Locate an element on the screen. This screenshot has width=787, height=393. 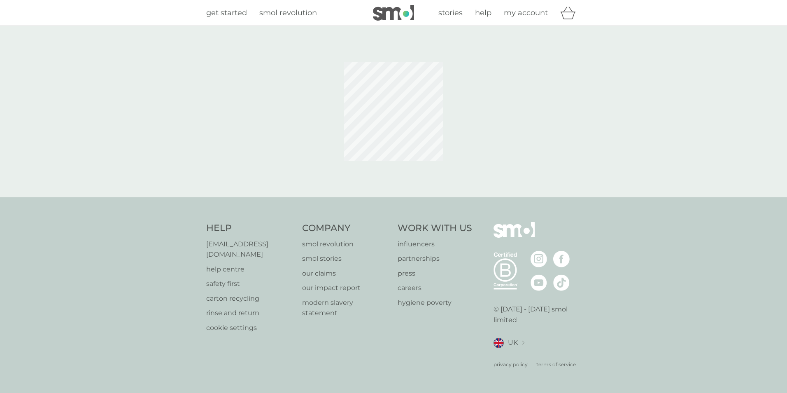
p: modern slavery statement is located at coordinates (346, 308).